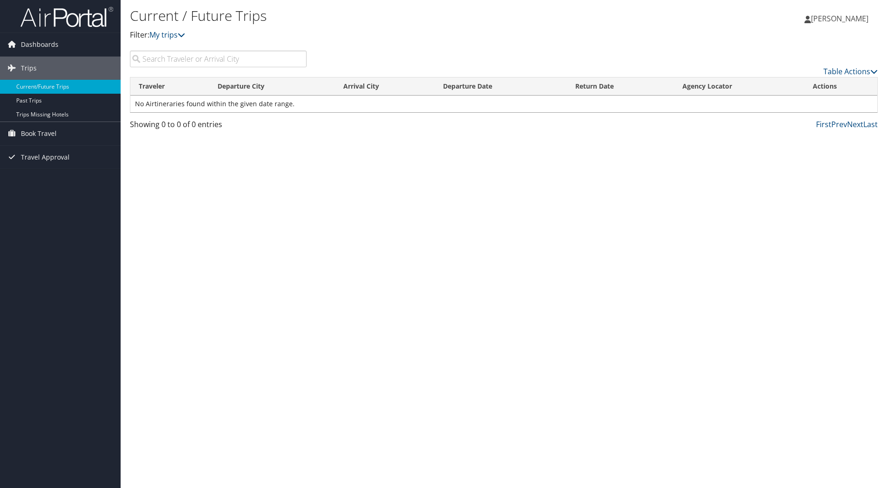 This screenshot has width=887, height=488. I want to click on a: First, so click(823, 124).